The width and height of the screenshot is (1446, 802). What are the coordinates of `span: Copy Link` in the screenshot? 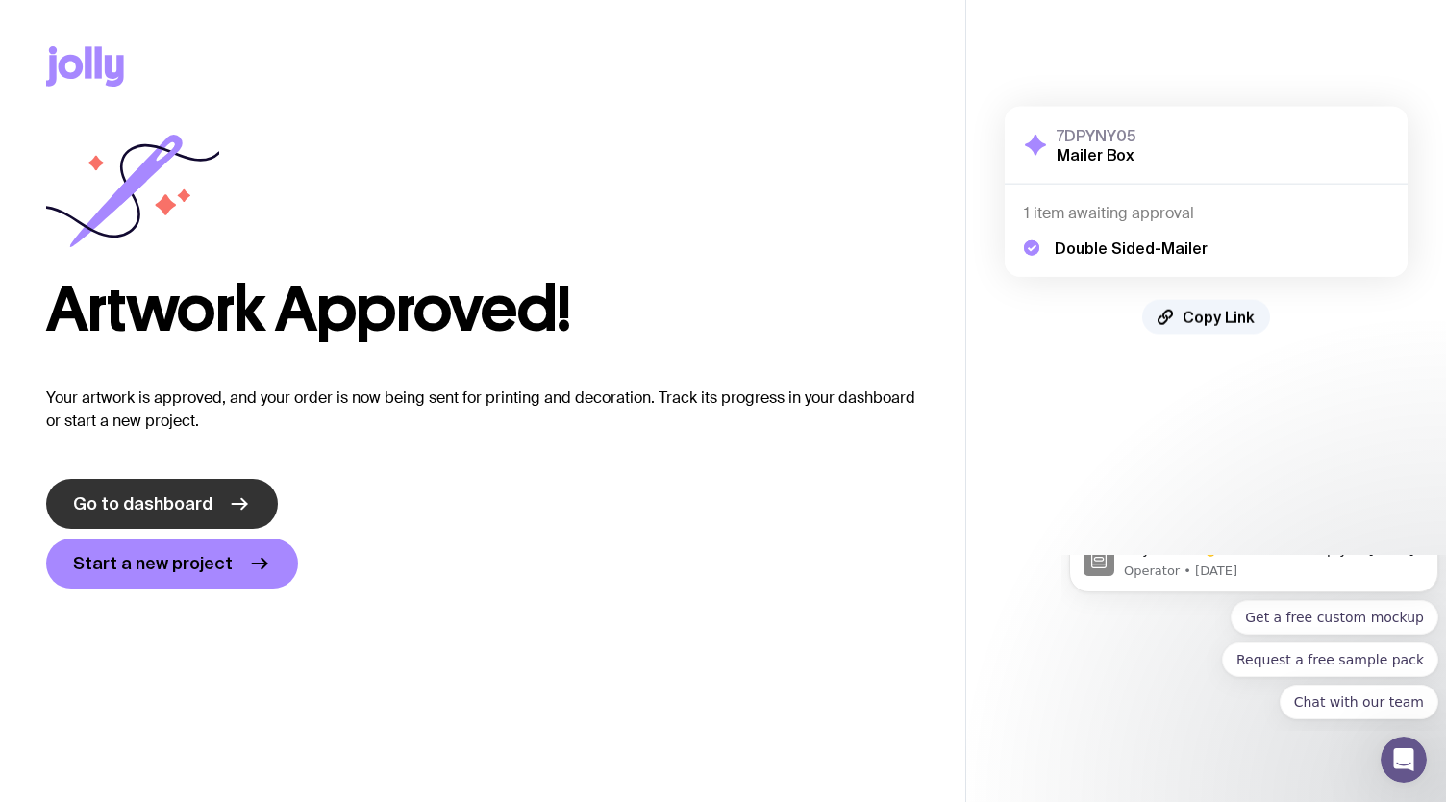 It's located at (1218, 317).